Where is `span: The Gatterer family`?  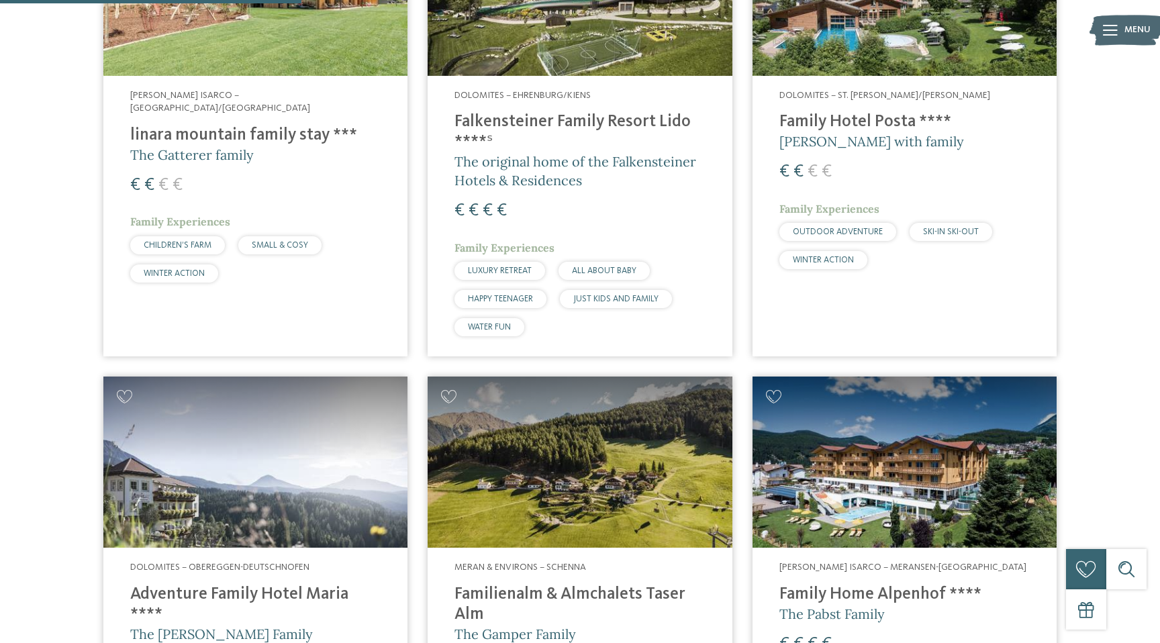
span: The Gatterer family is located at coordinates (192, 154).